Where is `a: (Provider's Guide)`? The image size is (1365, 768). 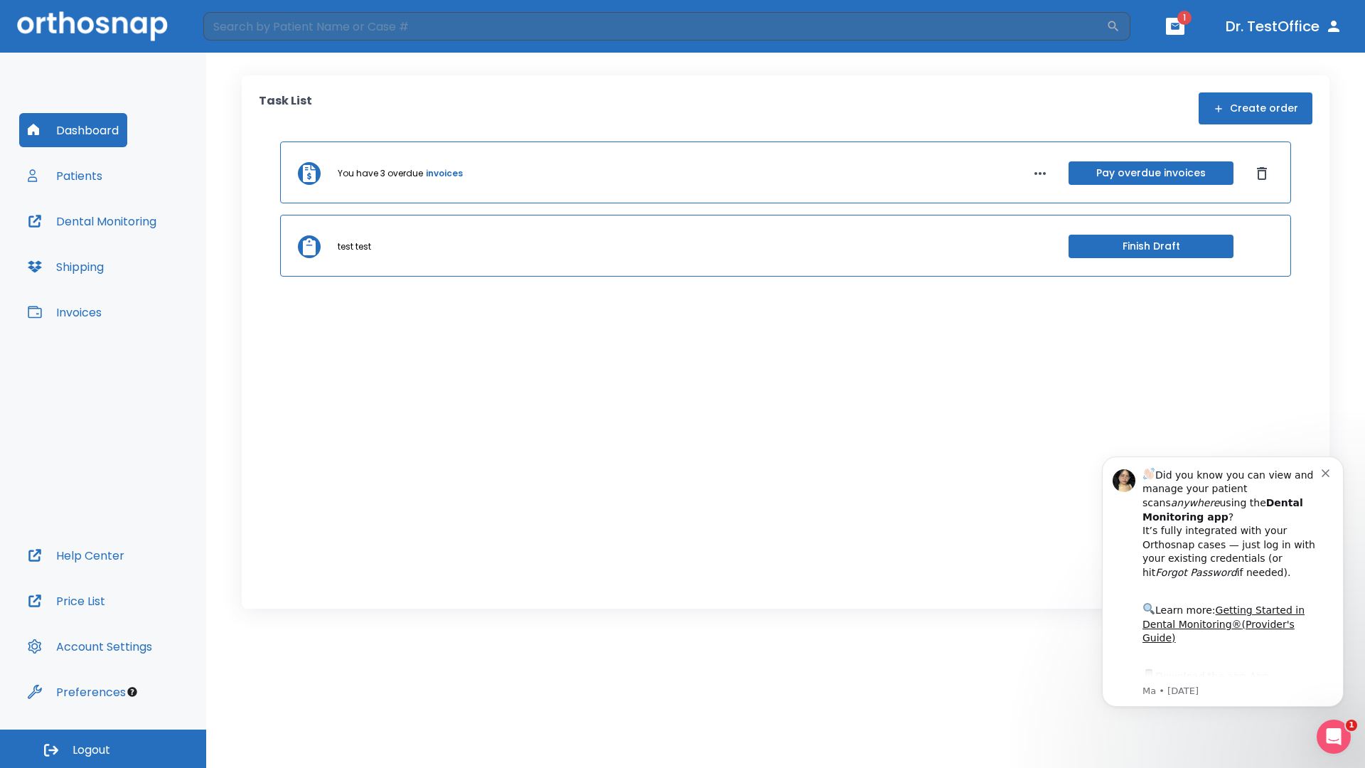 a: (Provider's Guide) is located at coordinates (138, 196).